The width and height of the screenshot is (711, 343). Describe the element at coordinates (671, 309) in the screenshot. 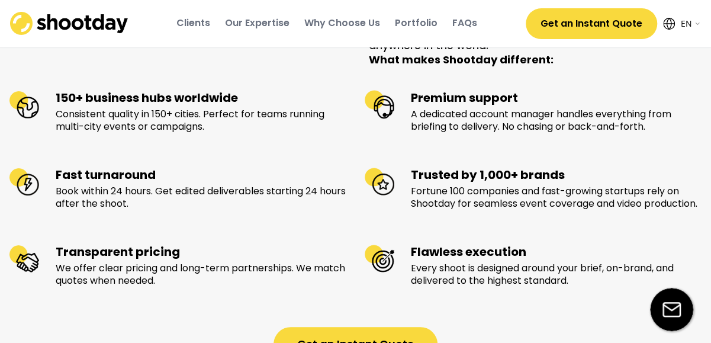

I see `img: email-icon%20%281%29.svg` at that location.